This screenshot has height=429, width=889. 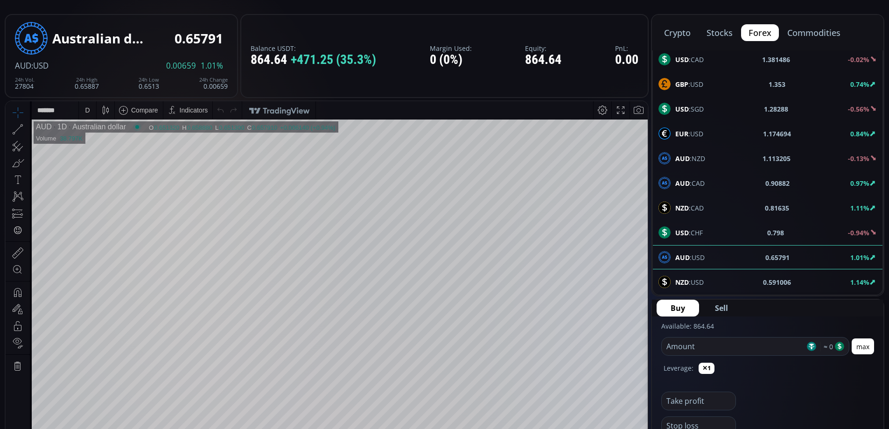 I want to click on div: 0.6513, so click(x=149, y=83).